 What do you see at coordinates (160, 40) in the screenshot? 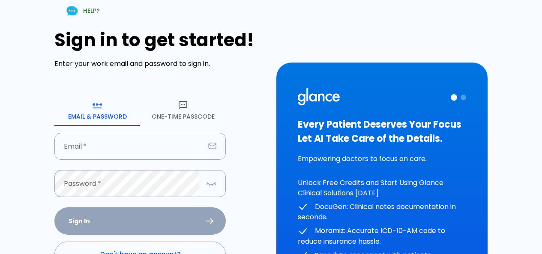
I see `h1: Sign in to get started!` at bounding box center [160, 40].